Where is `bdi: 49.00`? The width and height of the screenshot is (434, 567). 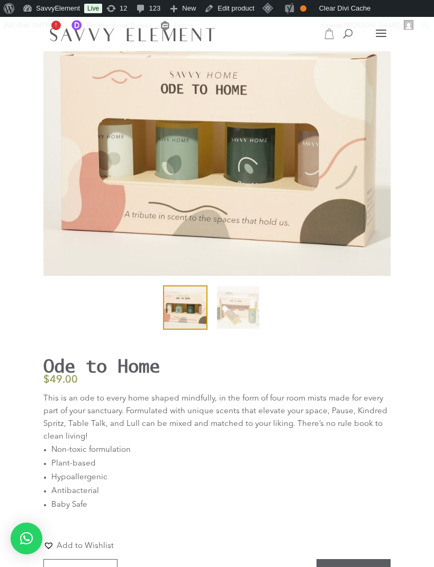 bdi: 49.00 is located at coordinates (60, 380).